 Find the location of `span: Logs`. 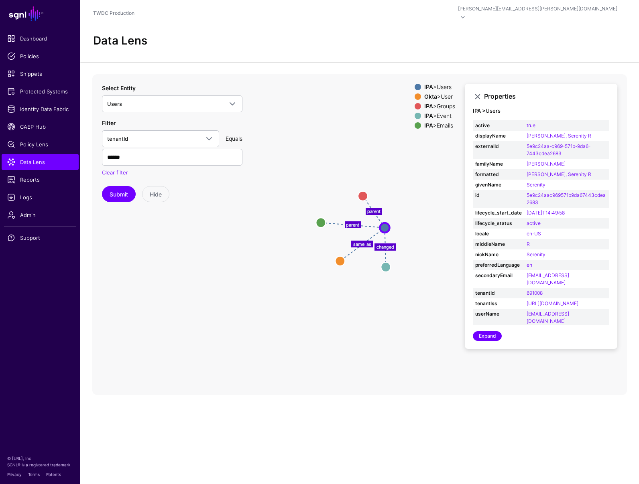

span: Logs is located at coordinates (40, 197).